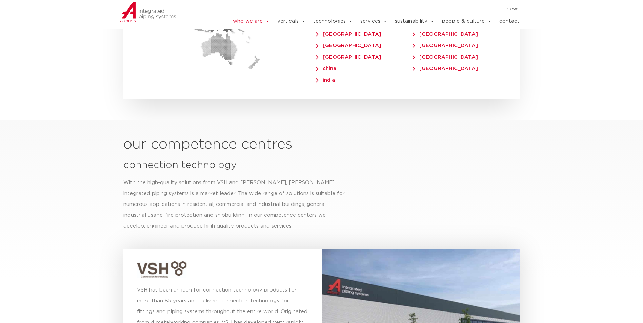  I want to click on span: china, so click(326, 68).